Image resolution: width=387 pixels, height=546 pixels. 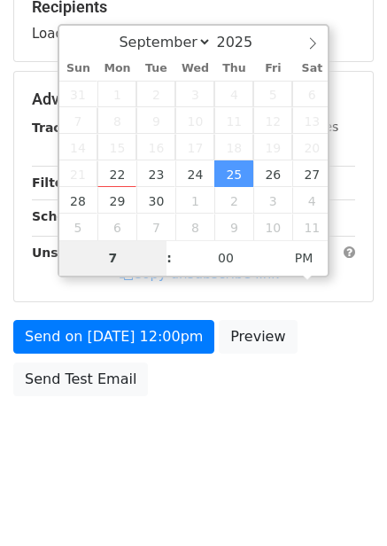 What do you see at coordinates (273, 227) in the screenshot?
I see `span: October 10, 2025` at bounding box center [273, 227].